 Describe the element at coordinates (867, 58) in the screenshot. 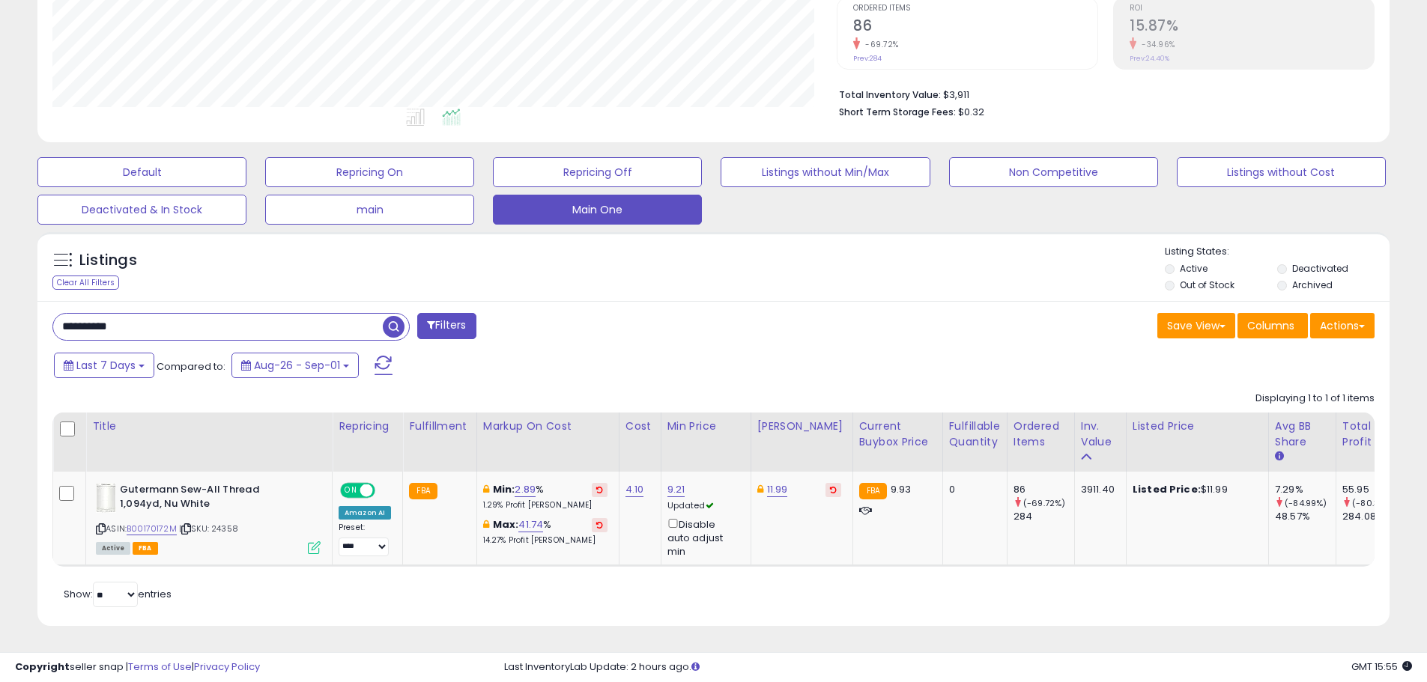

I see `small: Prev: 284` at that location.